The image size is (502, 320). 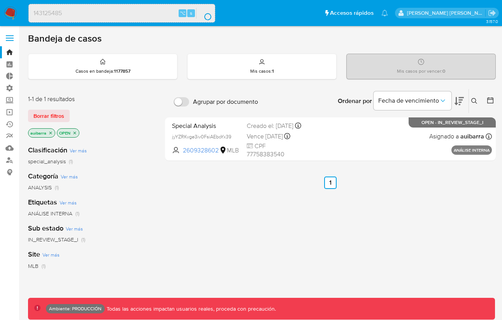 I want to click on p: Todas las acciones impactan usuarios reales, proceda con precaución., so click(x=190, y=309).